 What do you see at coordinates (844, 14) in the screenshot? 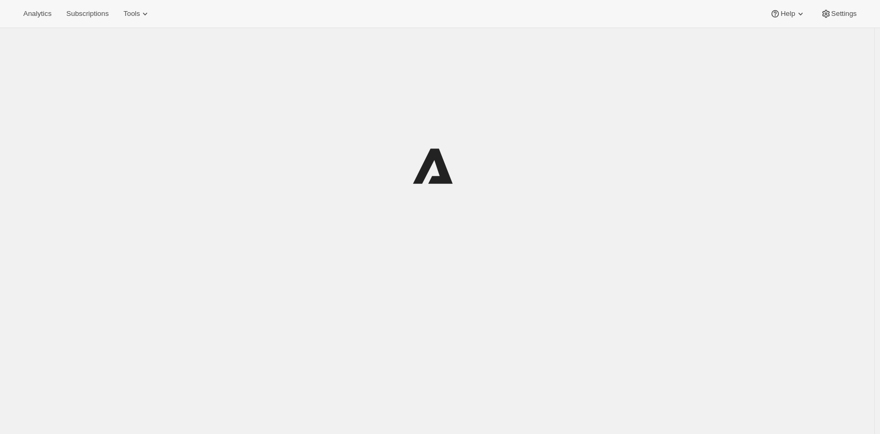
I see `span: Settings` at bounding box center [844, 14].